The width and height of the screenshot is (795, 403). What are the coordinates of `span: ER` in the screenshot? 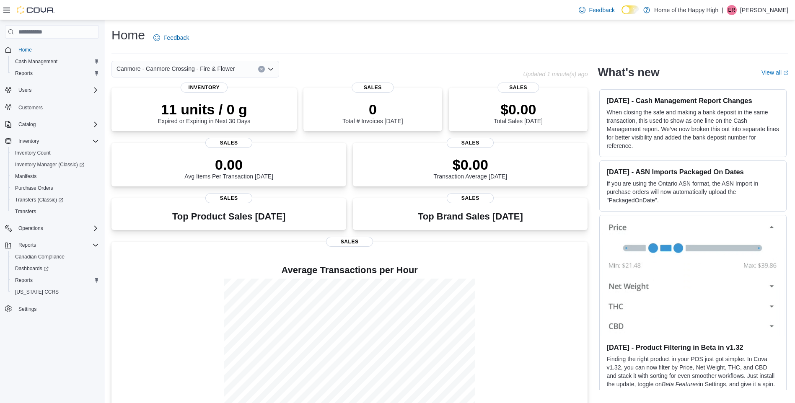 It's located at (732, 10).